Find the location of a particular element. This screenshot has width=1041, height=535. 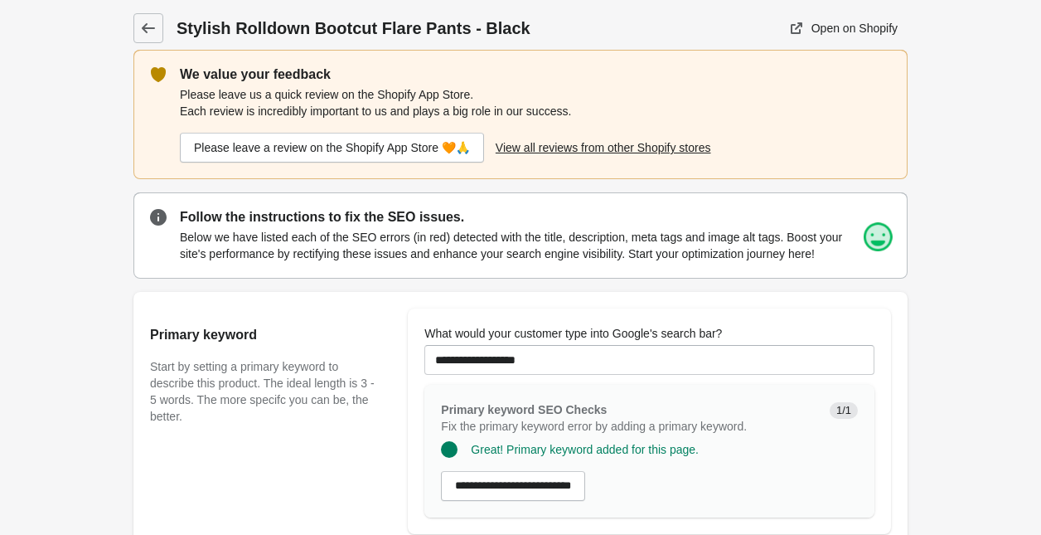

p: Below we have listed each of the SEO errors (in red) detected with the title, description, meta t... is located at coordinates (535, 245).